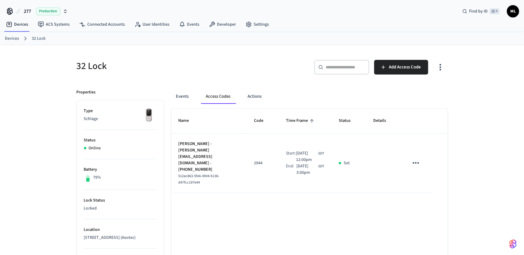 The width and height of the screenshot is (524, 255). I want to click on span: 277, so click(27, 11).